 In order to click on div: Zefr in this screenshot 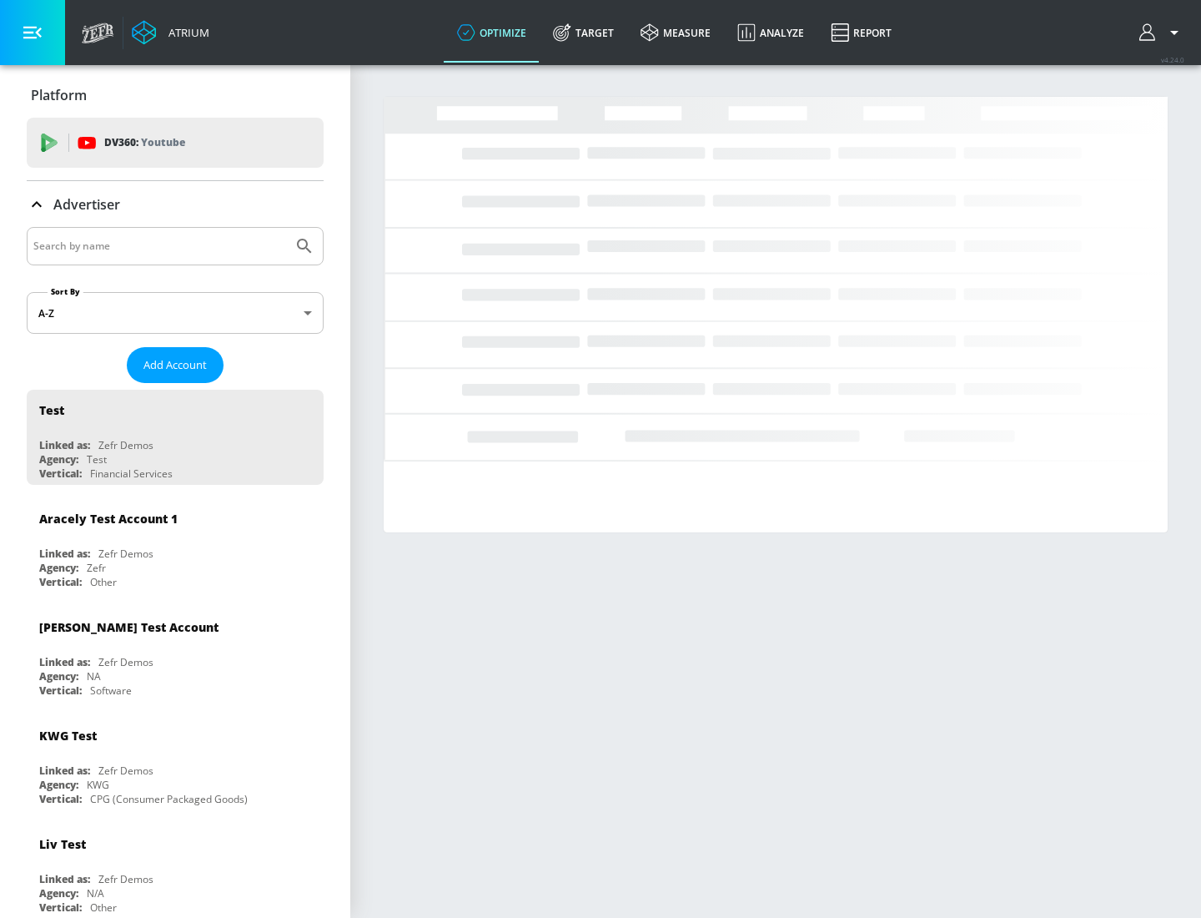, I will do `click(96, 567)`.